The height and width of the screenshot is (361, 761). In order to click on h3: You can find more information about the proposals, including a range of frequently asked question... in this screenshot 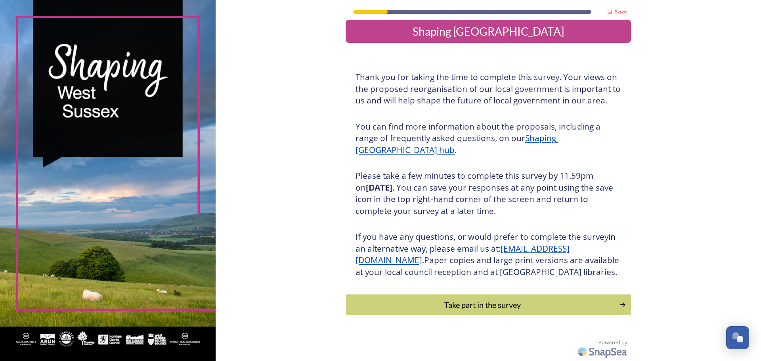, I will do `click(488, 138)`.